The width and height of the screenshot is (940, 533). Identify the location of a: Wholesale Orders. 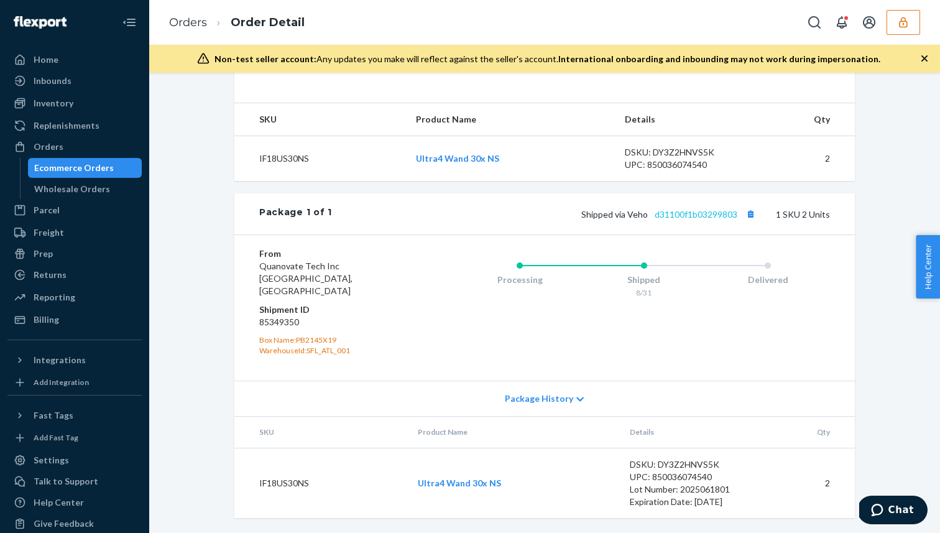
(85, 189).